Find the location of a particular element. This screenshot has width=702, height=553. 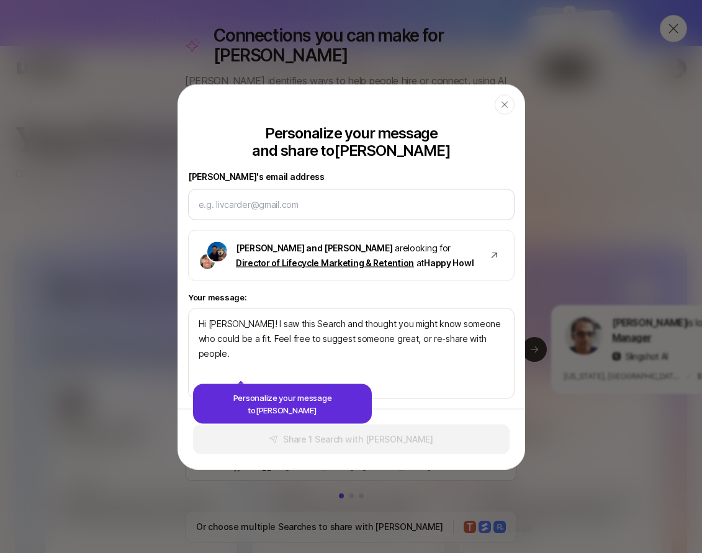

p: are looking for at is located at coordinates (356, 255).